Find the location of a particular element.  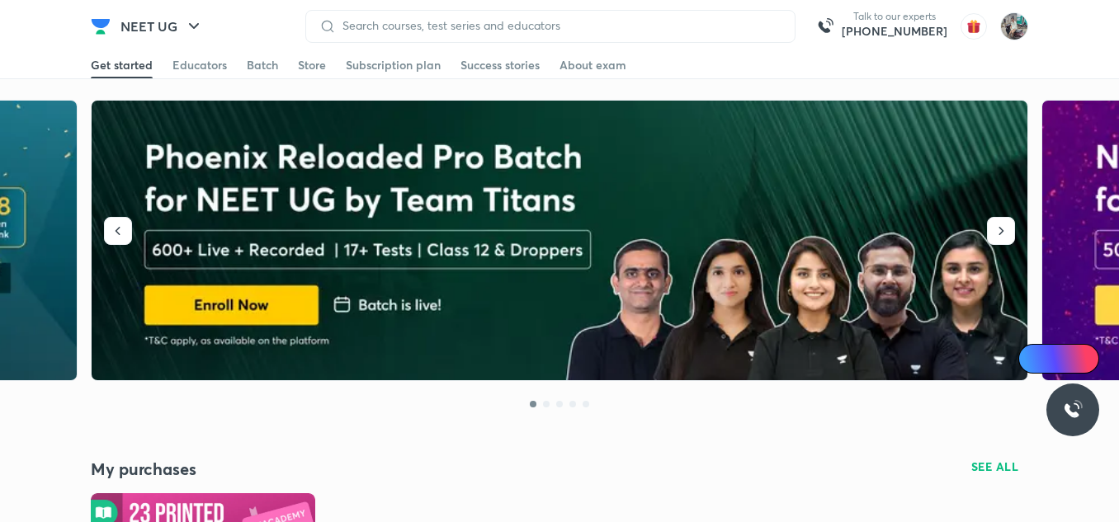

div: Batch is located at coordinates (262, 65).